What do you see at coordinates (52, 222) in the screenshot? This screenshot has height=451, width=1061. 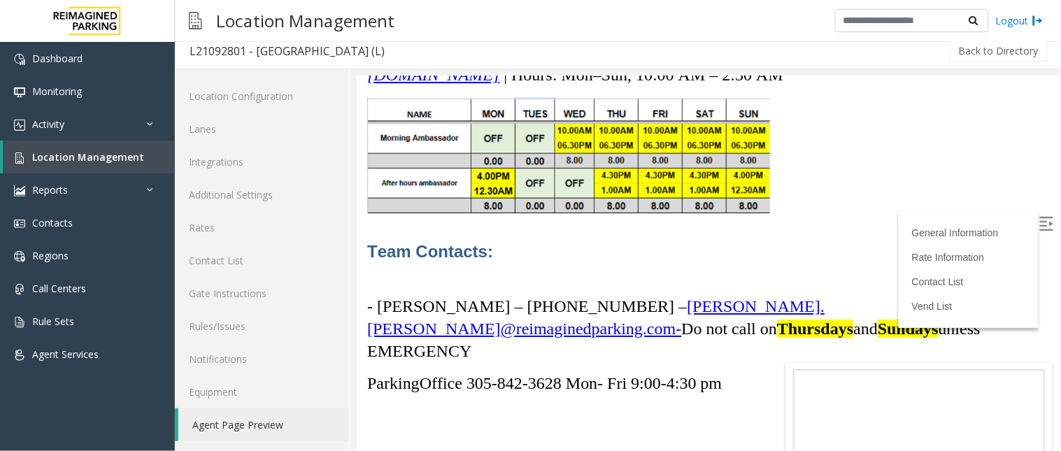 I see `span: Contacts` at bounding box center [52, 222].